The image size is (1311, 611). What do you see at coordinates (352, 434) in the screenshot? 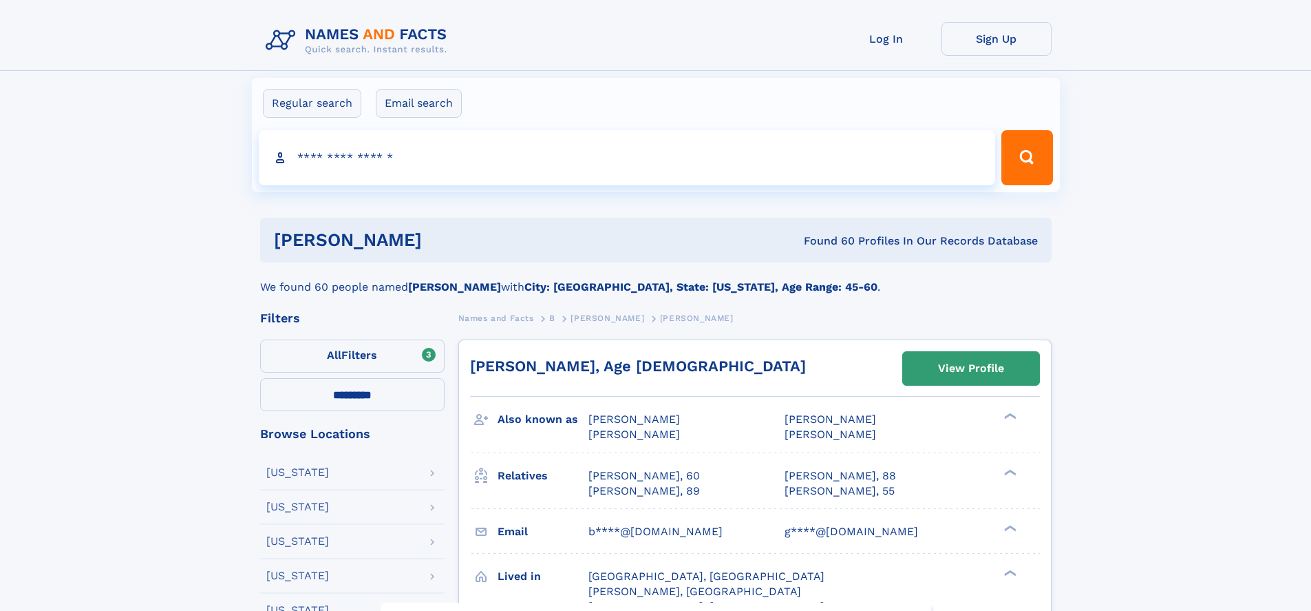
I see `div: Browse Locations` at bounding box center [352, 434].